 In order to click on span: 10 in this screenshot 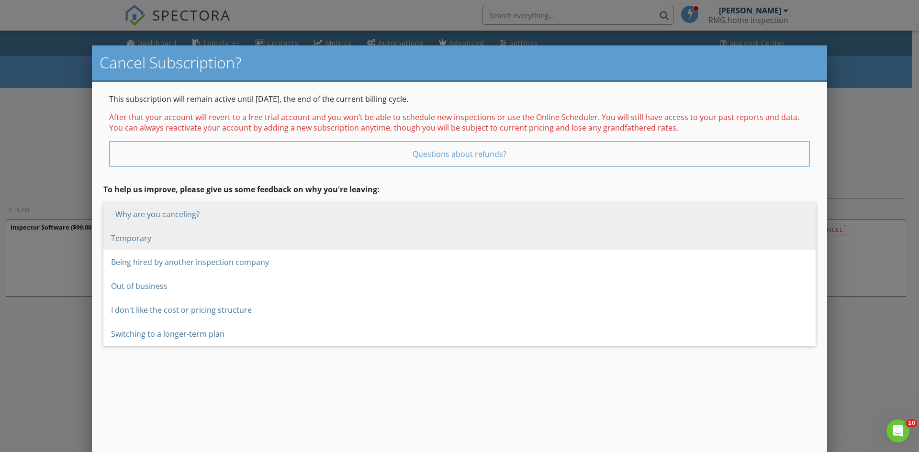, I will do `click(911, 423)`.